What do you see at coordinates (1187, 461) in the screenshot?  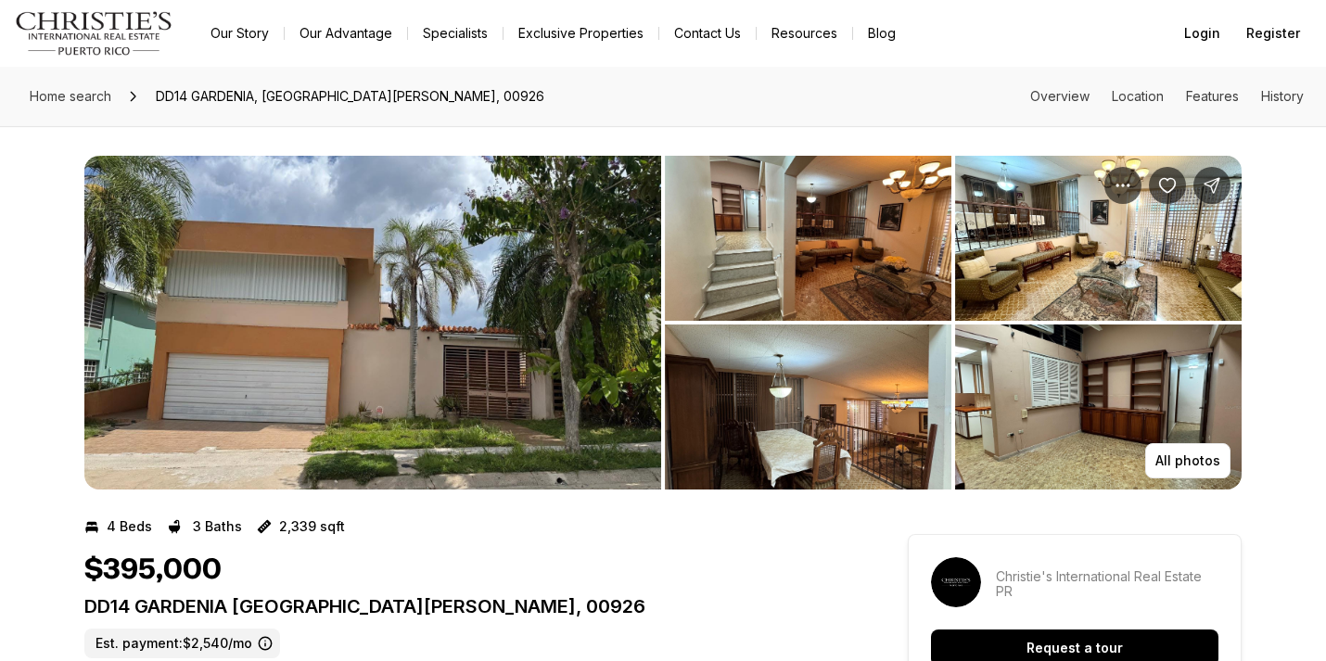 I see `button: All photos` at bounding box center [1187, 461].